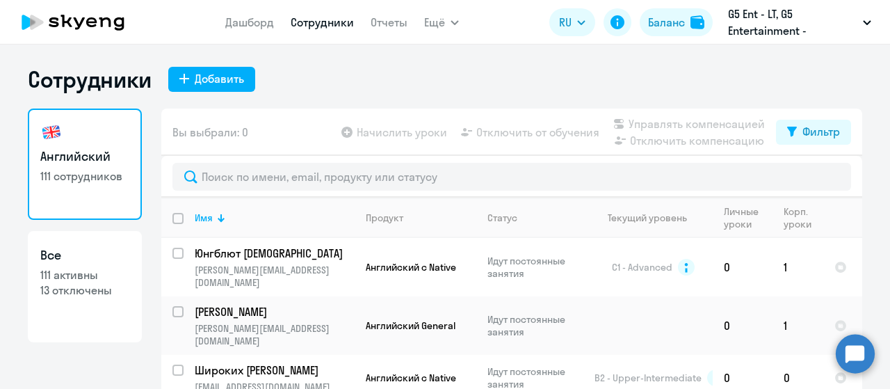 This screenshot has width=890, height=389. Describe the element at coordinates (410, 325) in the screenshot. I see `span: Английский General` at that location.